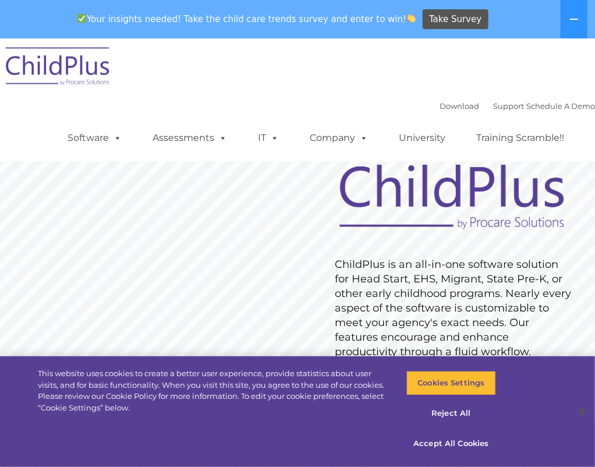  What do you see at coordinates (422, 138) in the screenshot?
I see `a: University` at bounding box center [422, 138].